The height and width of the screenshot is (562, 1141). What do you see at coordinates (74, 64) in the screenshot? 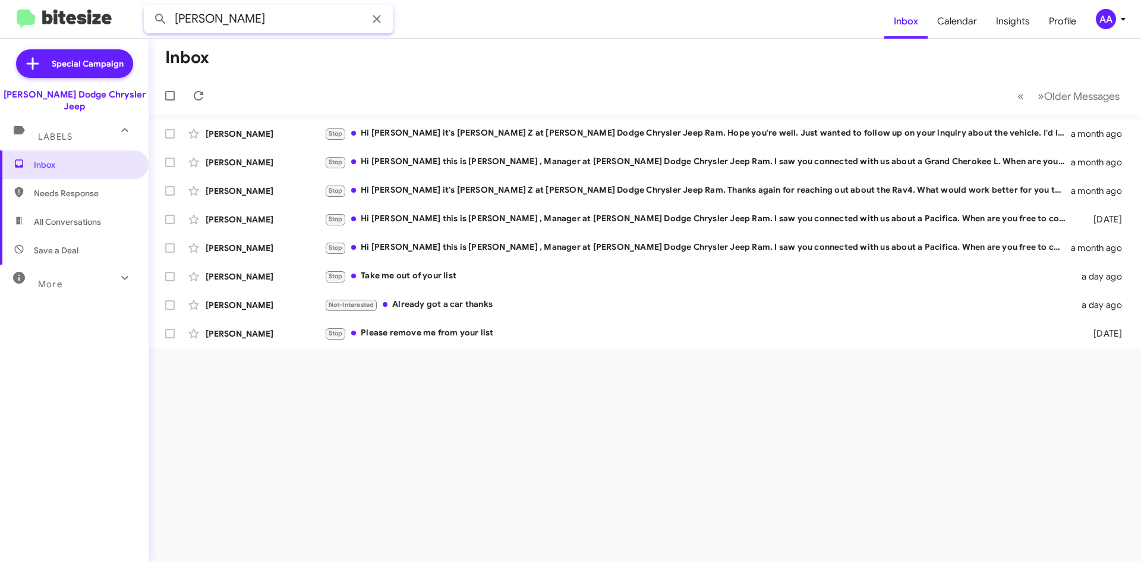
I see `a: Special Campaign` at bounding box center [74, 64].